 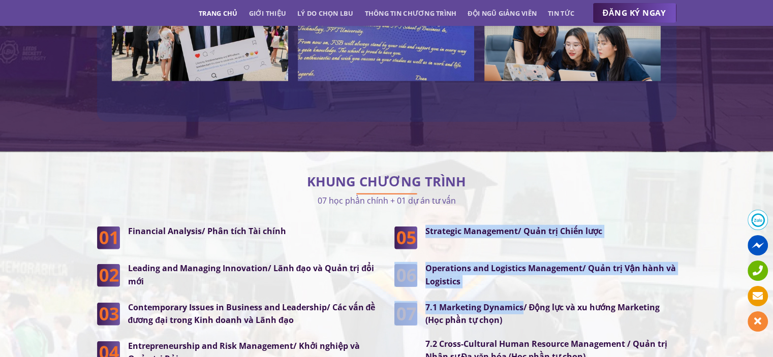 What do you see at coordinates (325, 13) in the screenshot?
I see `a: Lý do chọn LBU` at bounding box center [325, 13].